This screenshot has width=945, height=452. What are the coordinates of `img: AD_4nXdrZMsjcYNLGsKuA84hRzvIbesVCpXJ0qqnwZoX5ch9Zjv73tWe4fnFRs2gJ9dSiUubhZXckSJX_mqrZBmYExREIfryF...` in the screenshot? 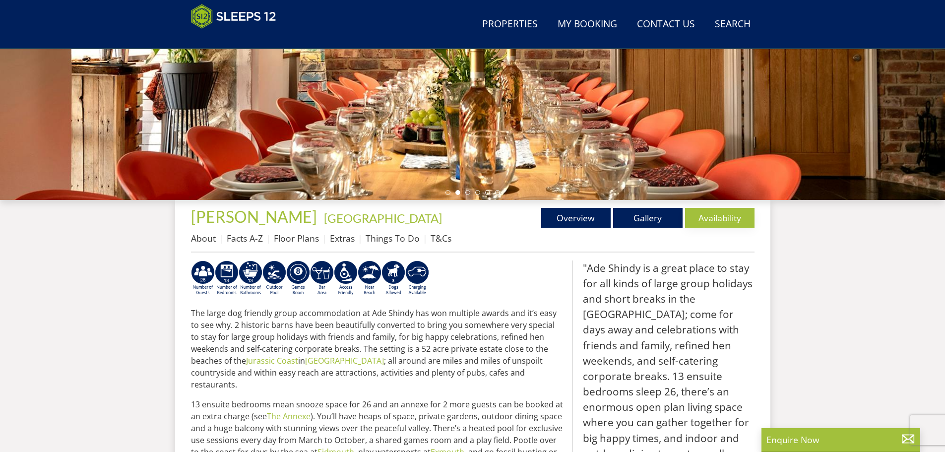 It's located at (298, 278).